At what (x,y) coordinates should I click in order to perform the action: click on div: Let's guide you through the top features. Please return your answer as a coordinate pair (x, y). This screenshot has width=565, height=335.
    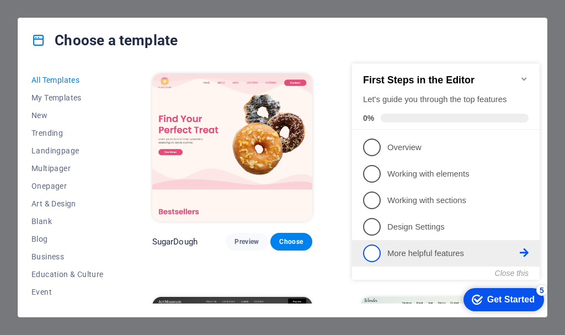
    Looking at the image, I should click on (98, 52).